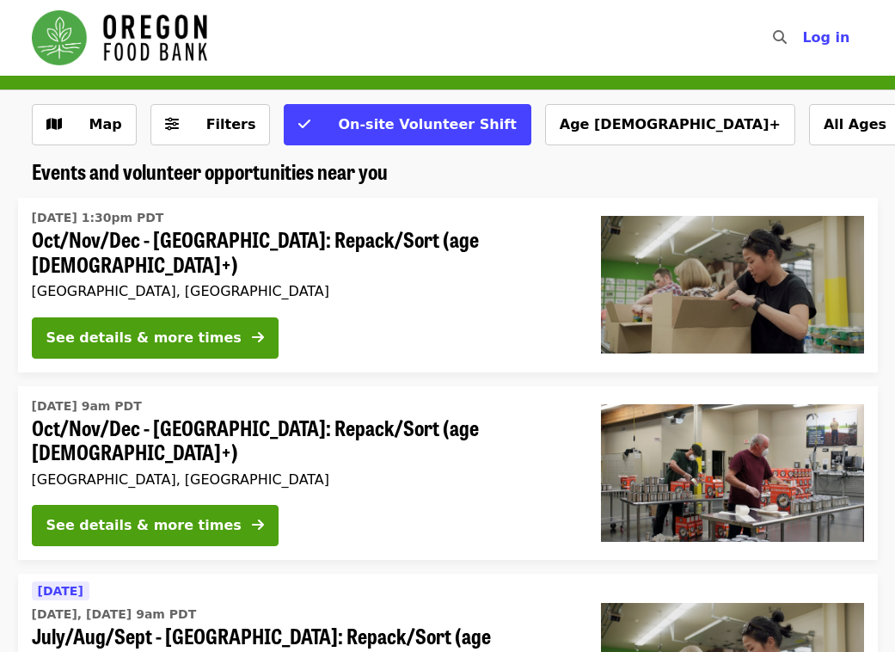 This screenshot has height=652, width=895. Describe the element at coordinates (427, 124) in the screenshot. I see `span: On-site Volunteer Shift` at that location.